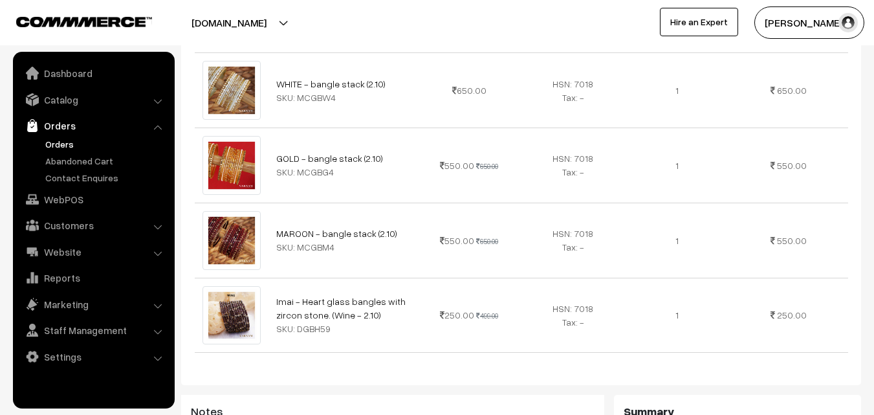  I want to click on a: Contact Enquires, so click(106, 177).